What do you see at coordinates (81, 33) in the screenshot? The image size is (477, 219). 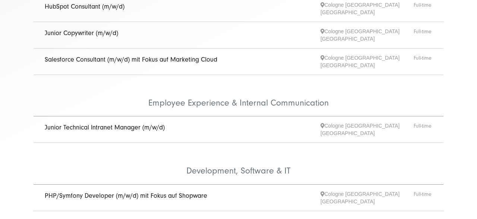 I see `a: Junior Copywriter (m/w/d)` at bounding box center [81, 33].